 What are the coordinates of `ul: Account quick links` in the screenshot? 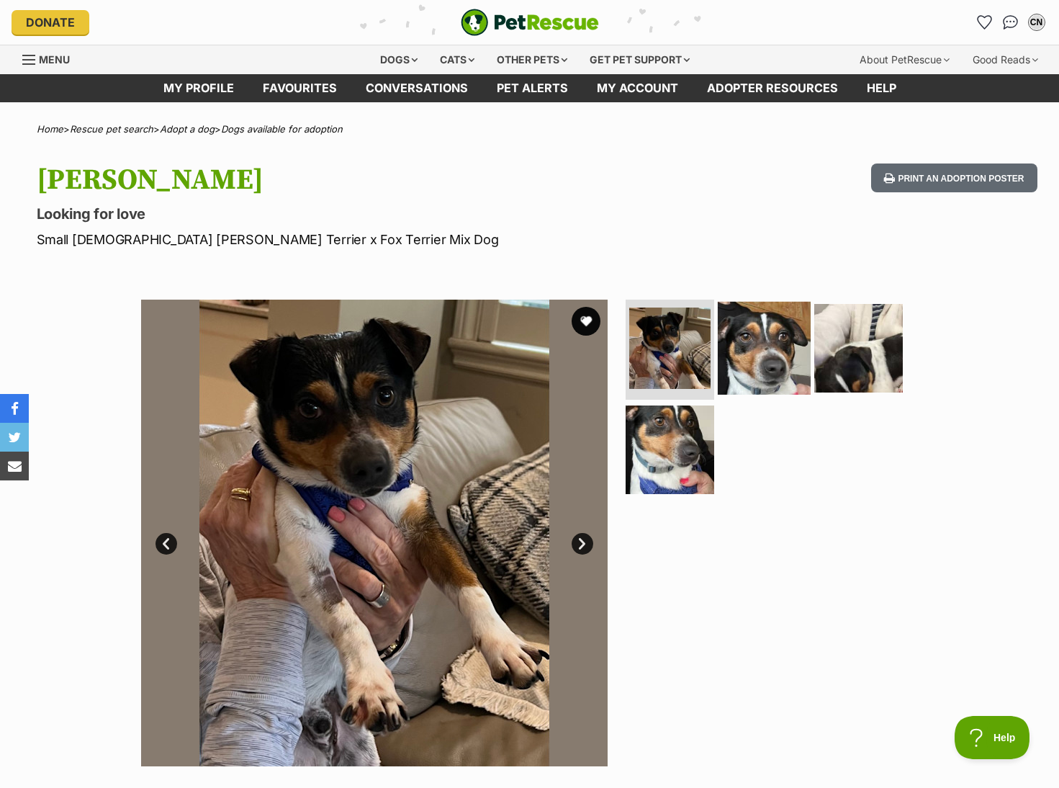 It's located at (1011, 22).